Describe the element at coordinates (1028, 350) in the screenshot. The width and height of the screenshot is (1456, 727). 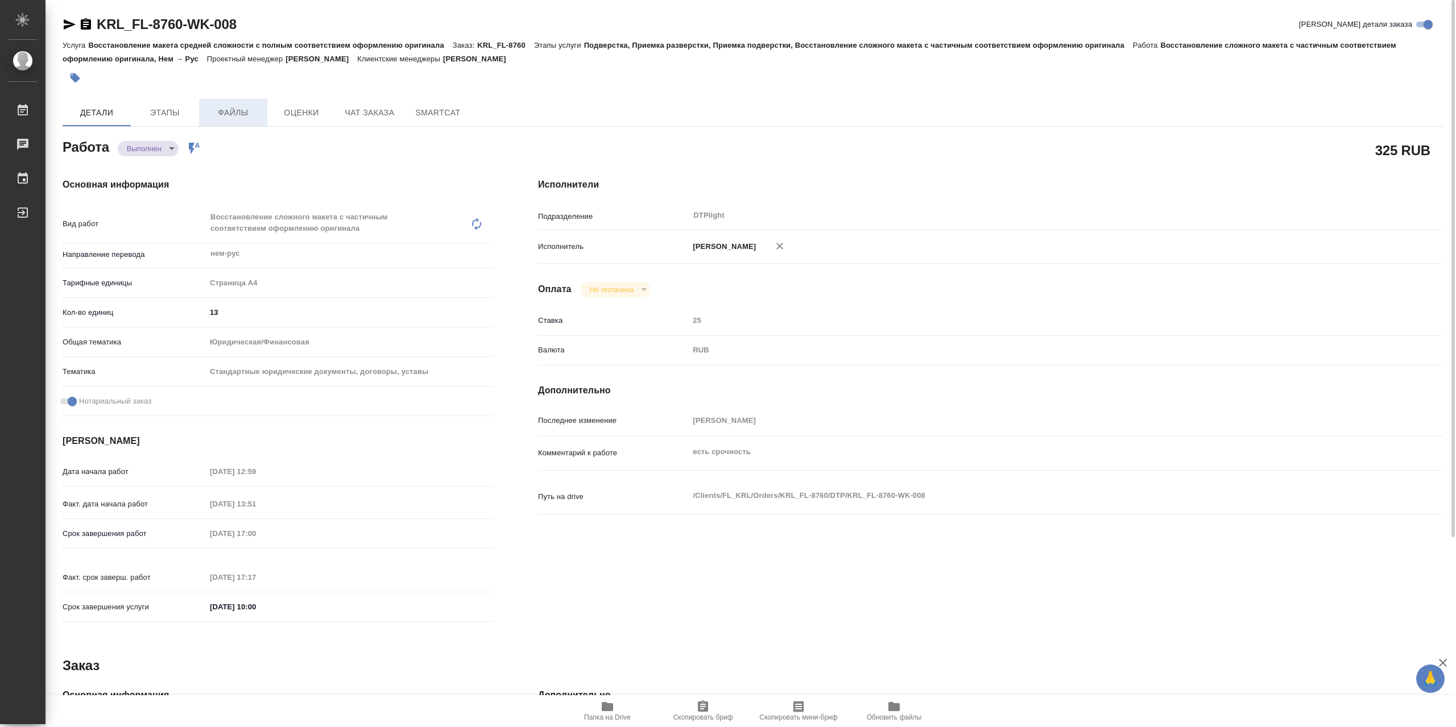
I see `div: RUB` at that location.